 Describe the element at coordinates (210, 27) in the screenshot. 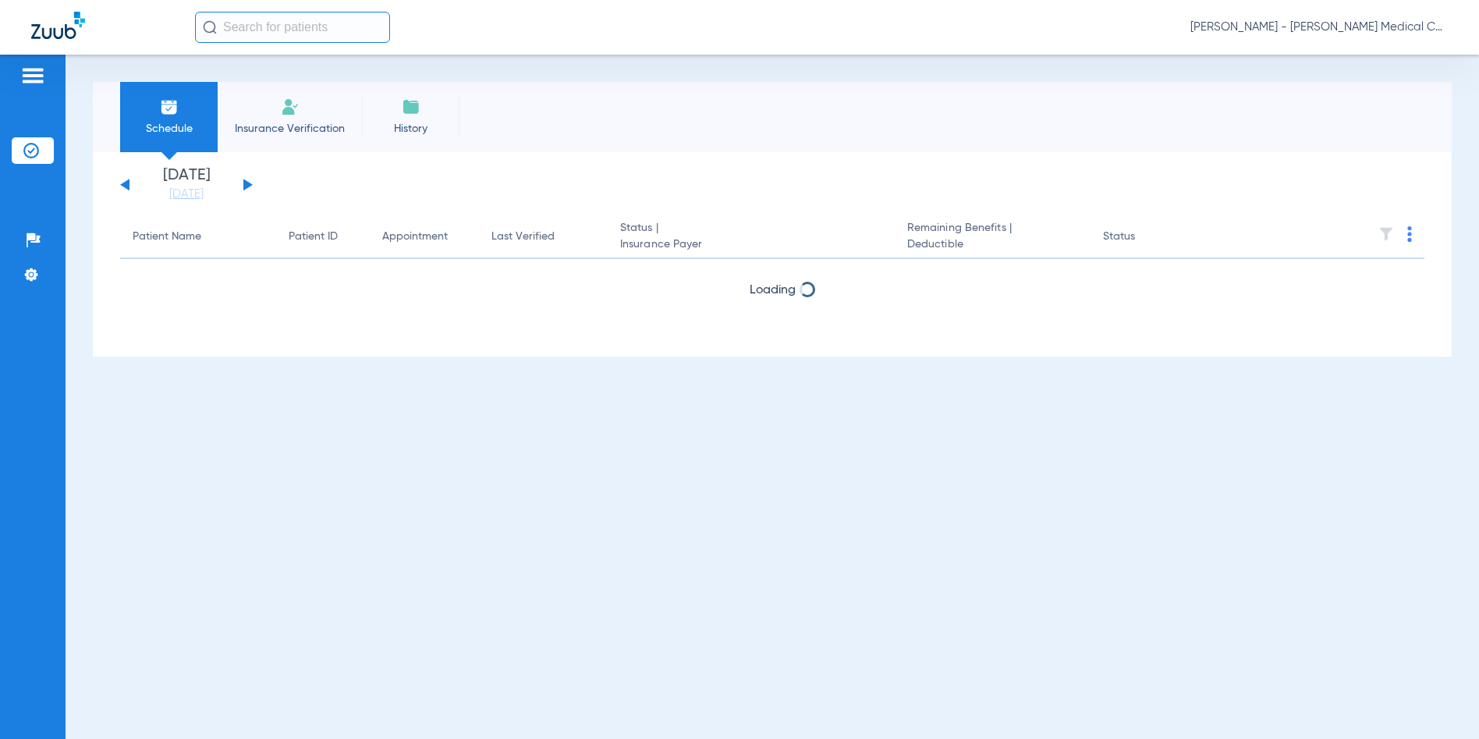

I see `img: Search Icon` at that location.